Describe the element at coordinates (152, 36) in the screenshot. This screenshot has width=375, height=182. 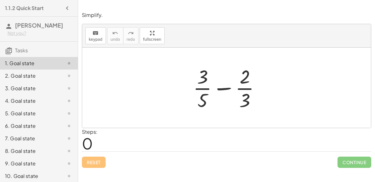
I see `button: fullscreen` at that location.